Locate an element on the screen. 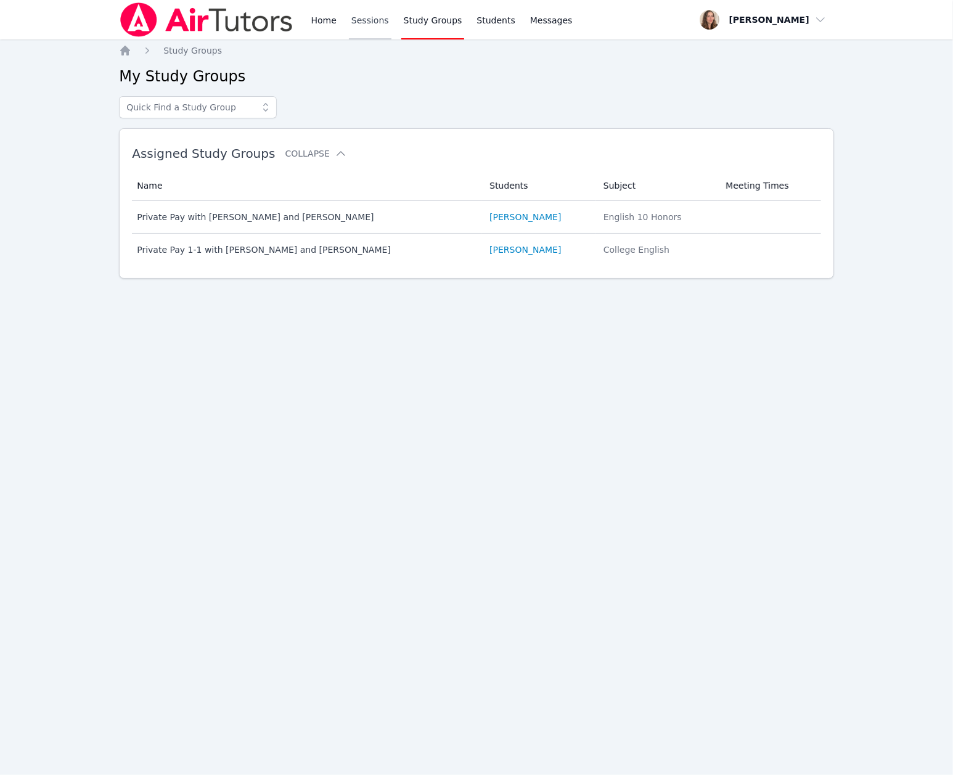 The width and height of the screenshot is (953, 775). span: Messages is located at coordinates (551, 20).